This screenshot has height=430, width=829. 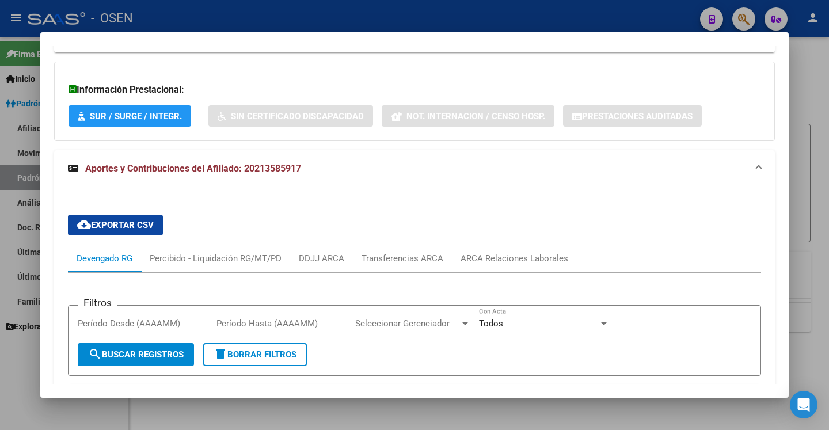 What do you see at coordinates (414, 169) in the screenshot?
I see `mat-expansion-panel-header: Aportes y Contribuciones del Afiliado: 20213585917` at bounding box center [414, 169].